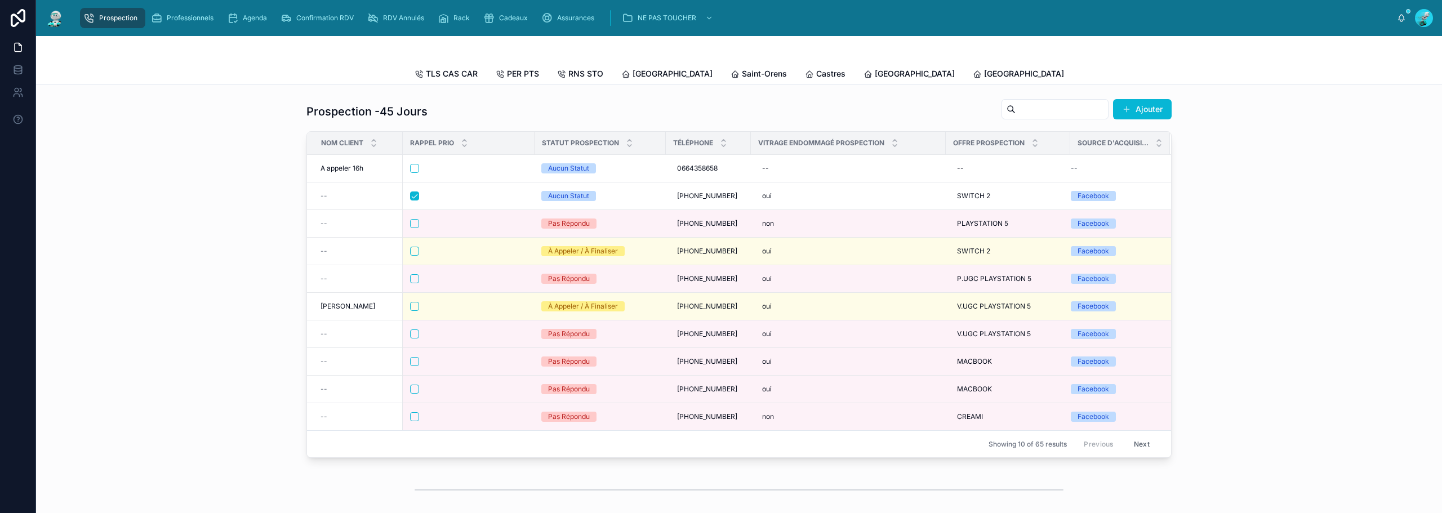 The width and height of the screenshot is (1442, 513). I want to click on span: non, so click(768, 417).